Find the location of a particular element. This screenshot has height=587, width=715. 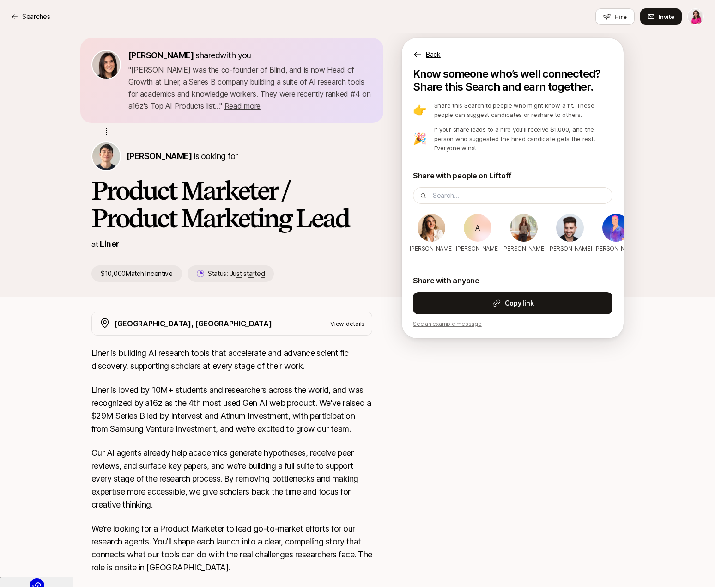

p: Back is located at coordinates (434, 55).